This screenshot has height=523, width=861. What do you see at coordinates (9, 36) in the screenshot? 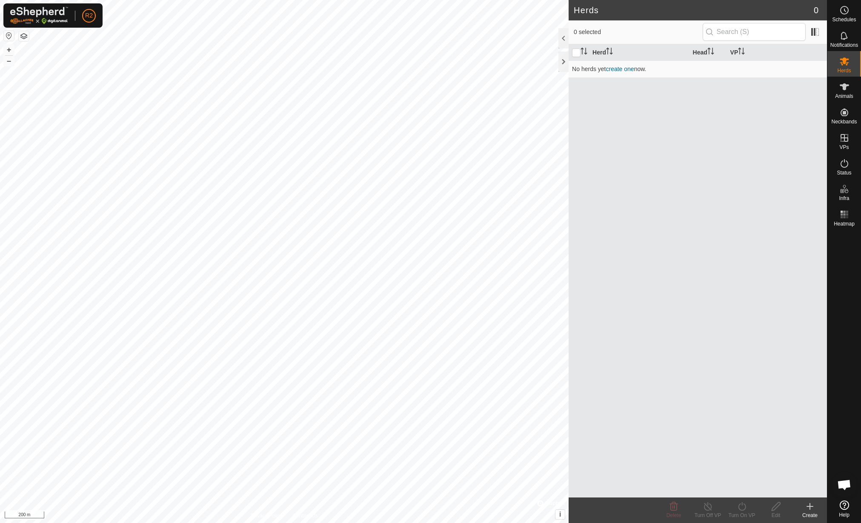
I see `button: Reset Map` at bounding box center [9, 36].